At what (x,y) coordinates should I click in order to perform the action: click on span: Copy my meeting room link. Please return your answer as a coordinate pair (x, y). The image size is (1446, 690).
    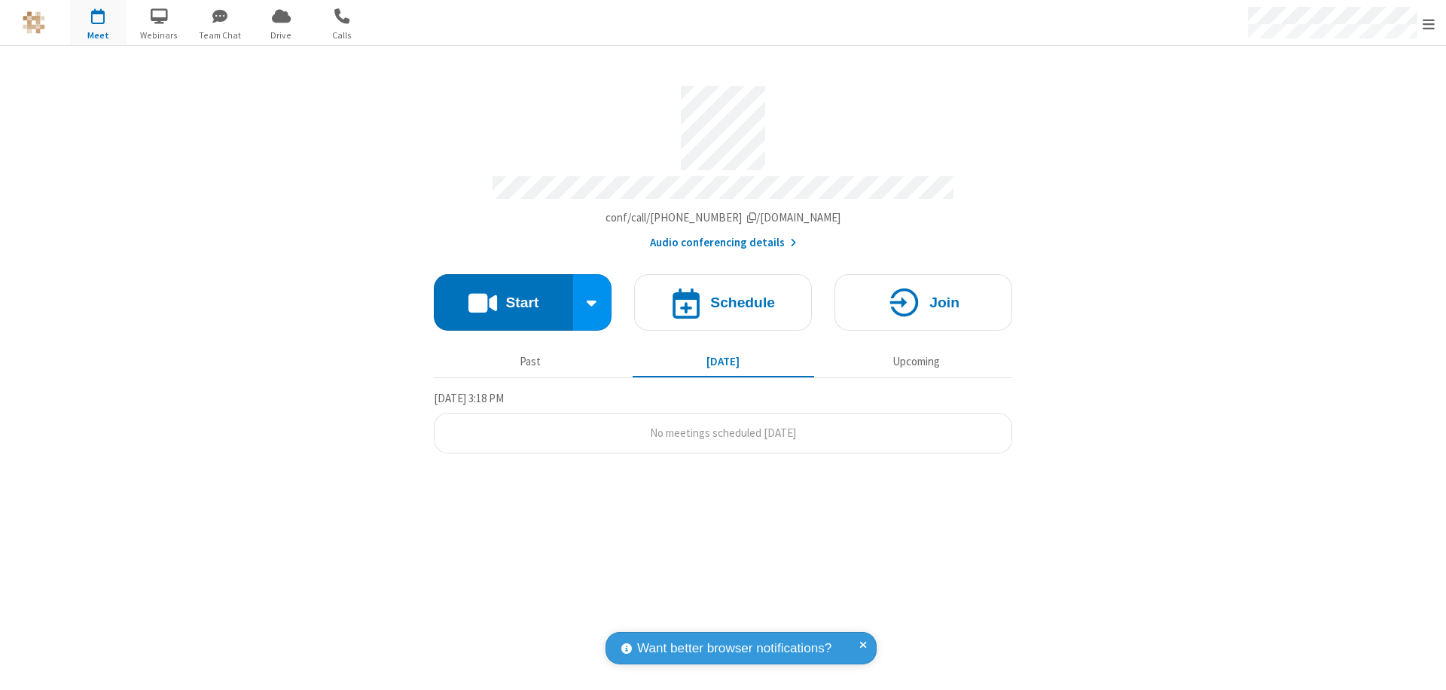
    Looking at the image, I should click on (723, 217).